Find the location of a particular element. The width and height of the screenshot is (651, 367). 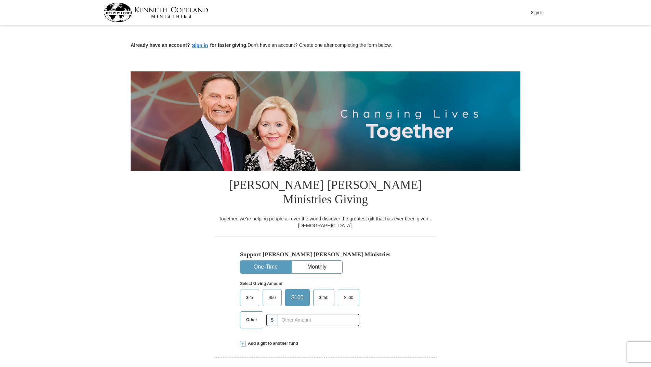

p: Don't have an account? Create one after completing the form below. is located at coordinates (325, 45).